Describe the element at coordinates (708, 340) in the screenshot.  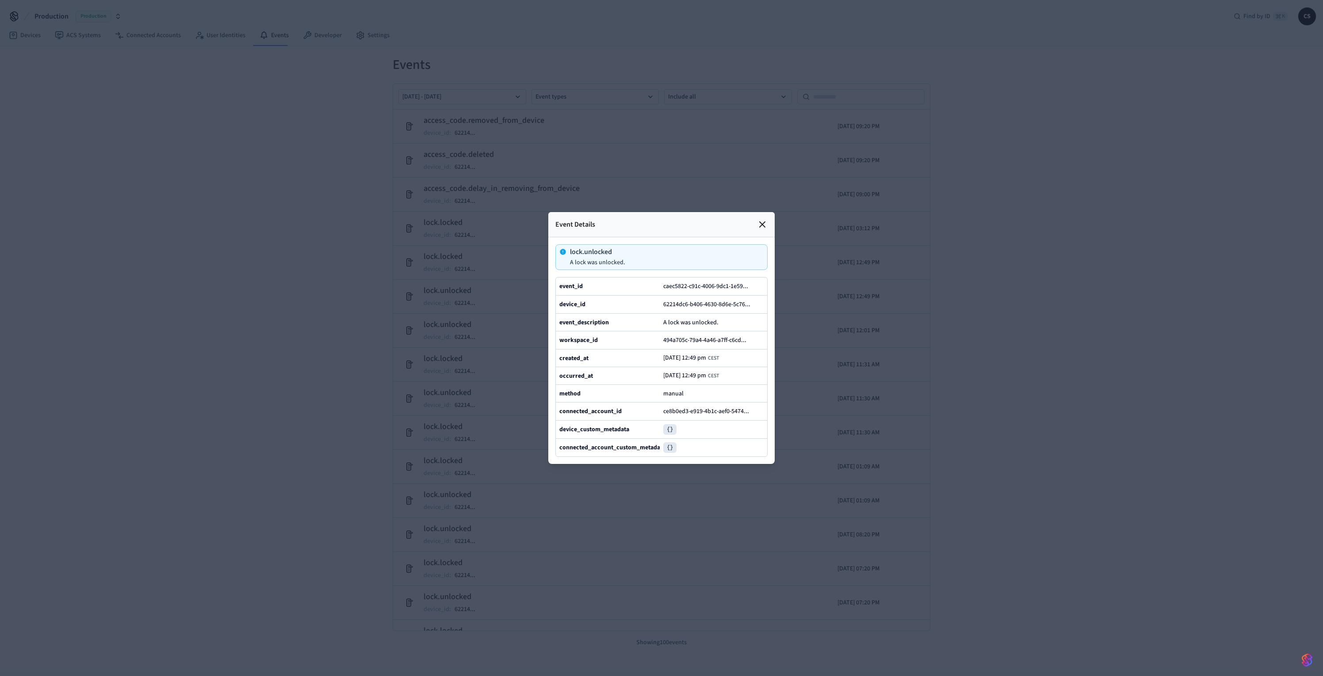
I see `button: 494a705c-79a4-4a46-a7ff-c6cd...` at that location.